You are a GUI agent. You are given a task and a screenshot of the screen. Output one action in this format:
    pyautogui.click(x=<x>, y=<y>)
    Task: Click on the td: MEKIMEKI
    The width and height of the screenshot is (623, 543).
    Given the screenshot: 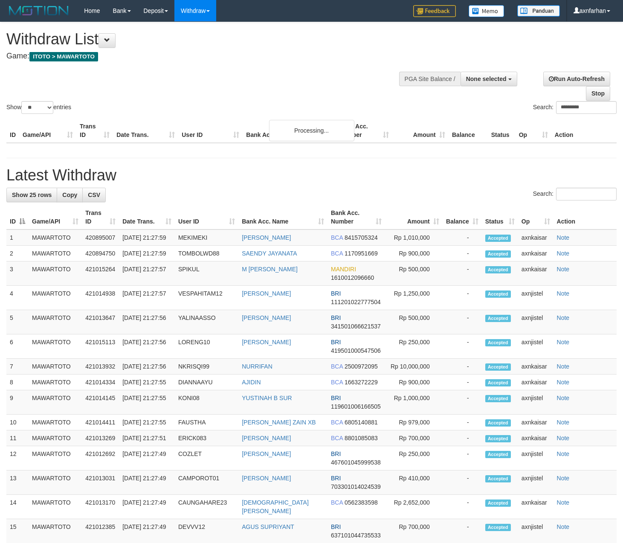 What is the action you would take?
    pyautogui.click(x=206, y=238)
    